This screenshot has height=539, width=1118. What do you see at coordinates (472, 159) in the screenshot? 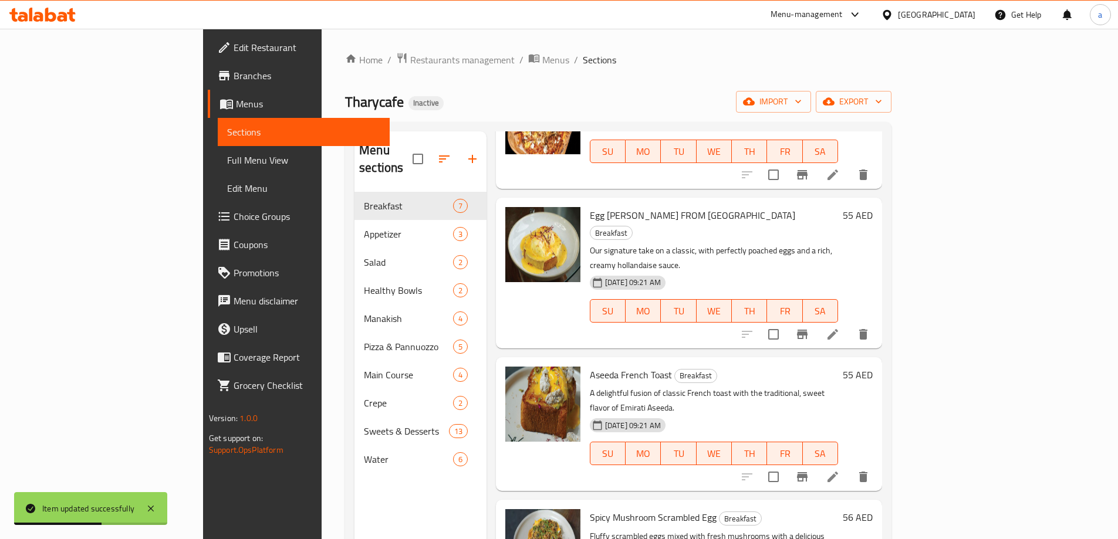
I see `button: Add section` at bounding box center [472, 159].